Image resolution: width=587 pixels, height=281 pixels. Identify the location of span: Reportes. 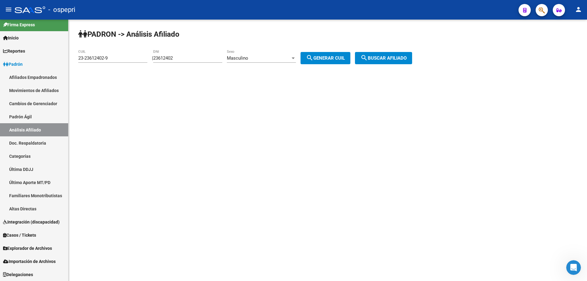
(14, 51).